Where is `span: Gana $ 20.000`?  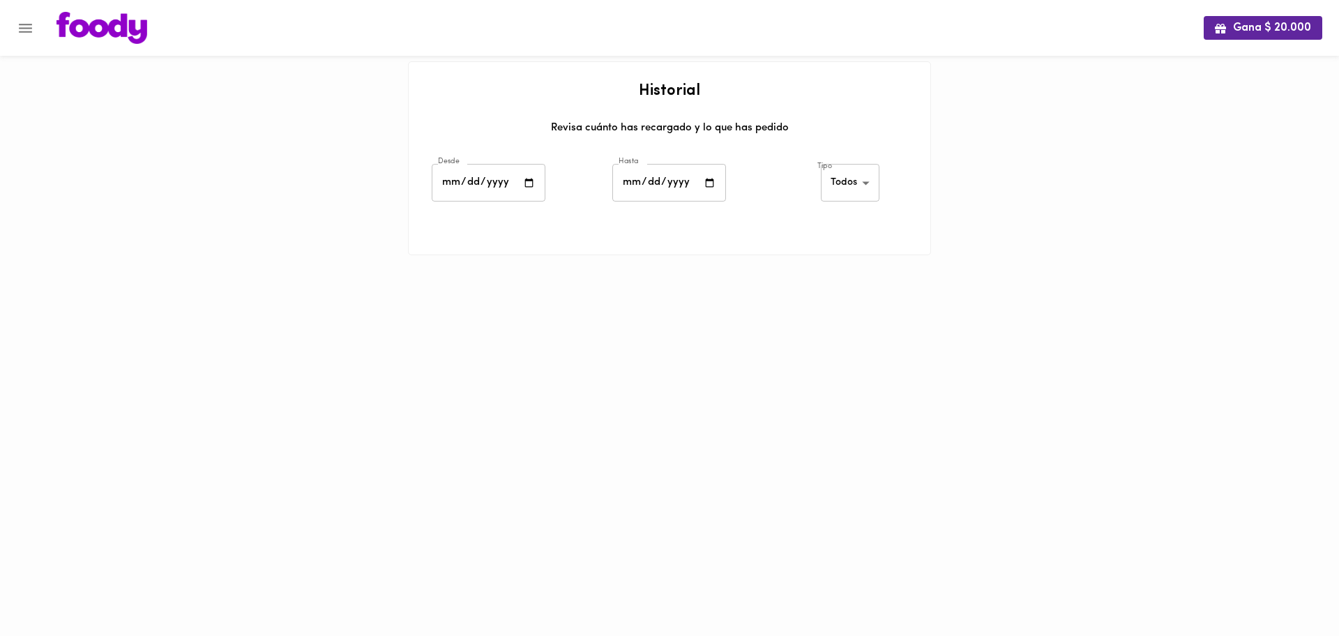
span: Gana $ 20.000 is located at coordinates (1263, 28).